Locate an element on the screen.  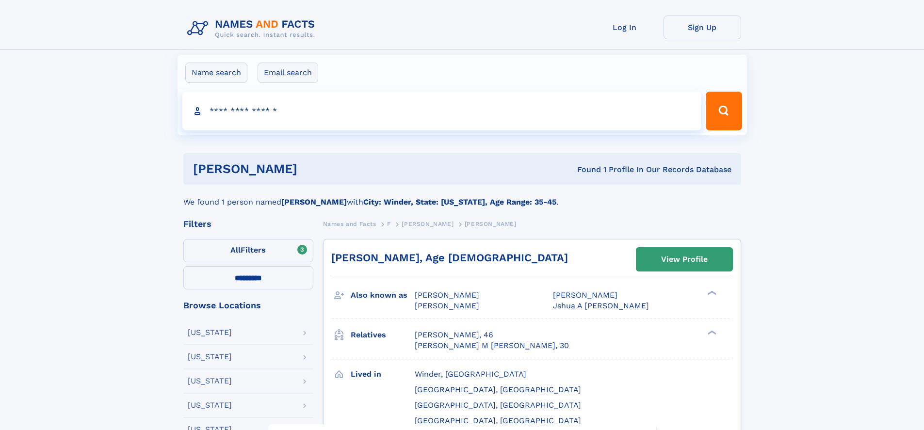
label: Name search is located at coordinates (216, 73).